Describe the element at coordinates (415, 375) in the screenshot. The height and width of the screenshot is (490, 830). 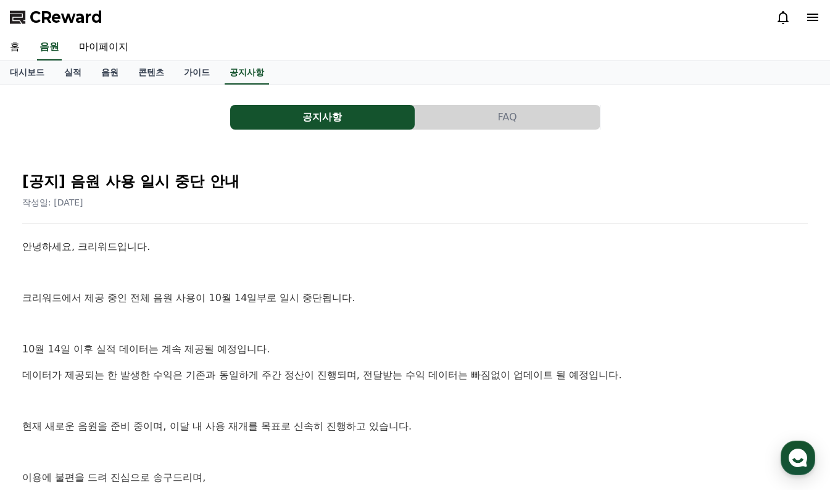
I see `p: 데이터가 제공되는 한 발생한 수익은 기존과 동일하게 주간 정산이 진행되며, 전달받는 수익 데이터는 빠짐없이 업데이트 될 예정입니다.` at that location.